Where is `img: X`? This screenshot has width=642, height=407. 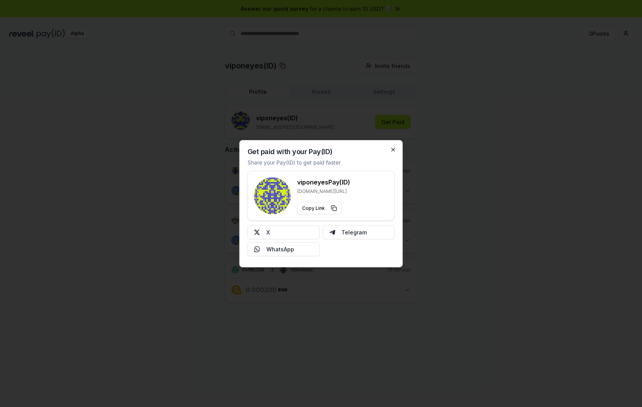
img: X is located at coordinates (257, 232).